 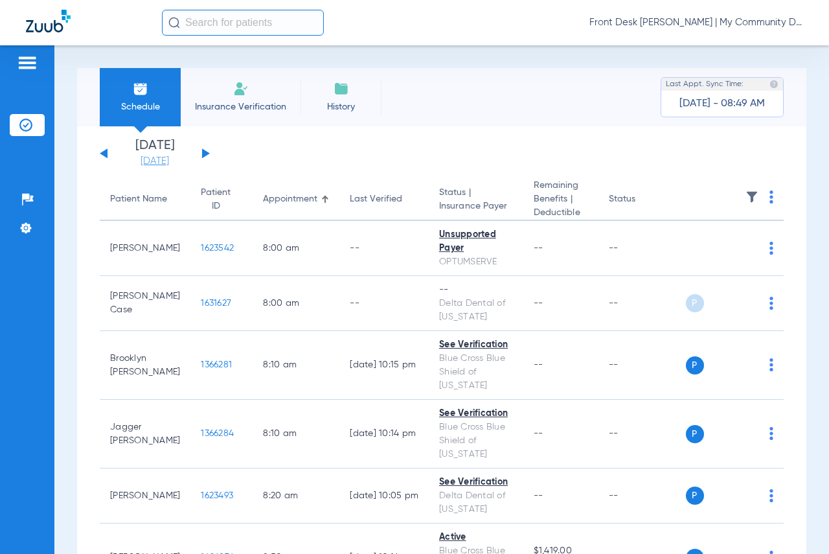 I want to click on img: Zuub Logo, so click(x=48, y=21).